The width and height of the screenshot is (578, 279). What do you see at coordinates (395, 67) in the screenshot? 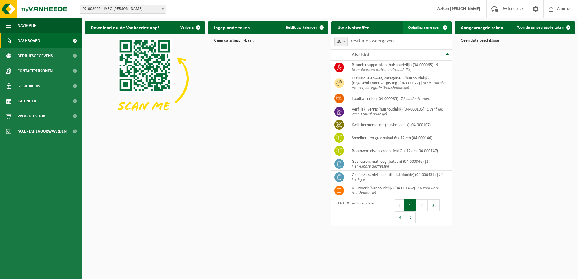
I see `i: 9 brandblusapparaten (huishoudelijk)` at bounding box center [395, 67].